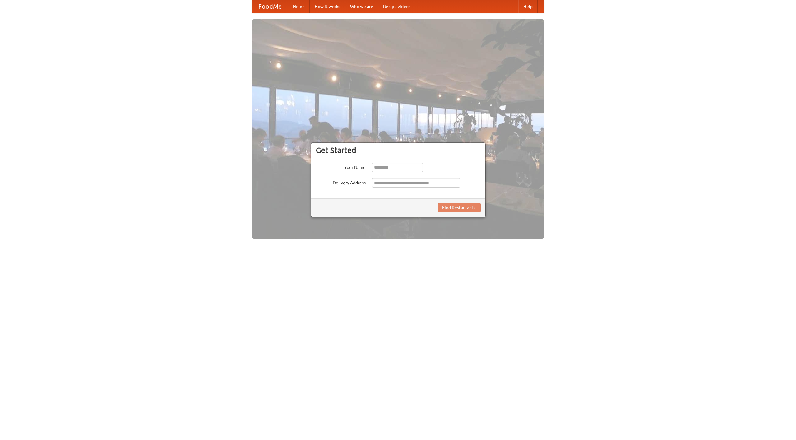 The height and width of the screenshot is (440, 796). I want to click on a: Recipe videos, so click(397, 7).